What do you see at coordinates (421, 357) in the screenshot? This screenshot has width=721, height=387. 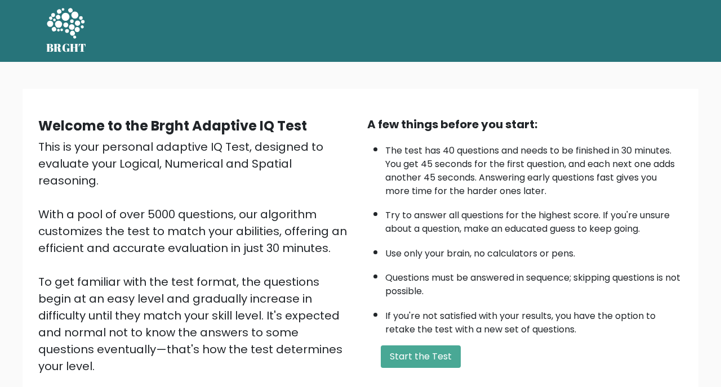 I see `button: Start the Test` at bounding box center [421, 357].